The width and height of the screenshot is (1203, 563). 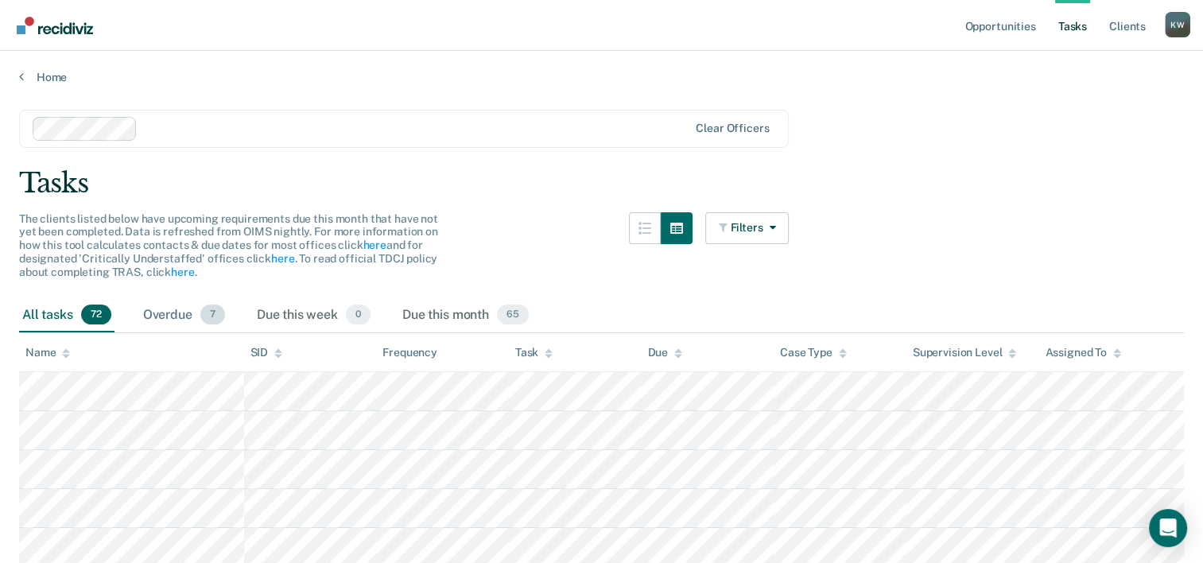 What do you see at coordinates (358, 315) in the screenshot?
I see `span: 0` at bounding box center [358, 315].